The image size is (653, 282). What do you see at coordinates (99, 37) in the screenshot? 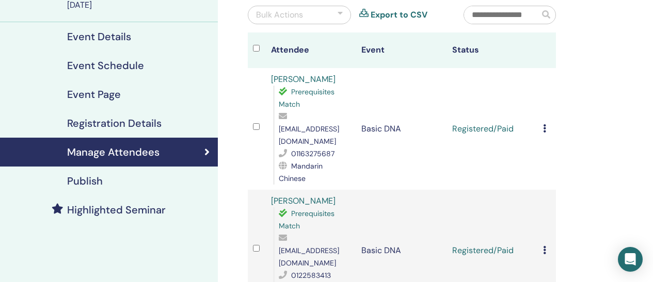
I see `h4: Event Details` at bounding box center [99, 37].